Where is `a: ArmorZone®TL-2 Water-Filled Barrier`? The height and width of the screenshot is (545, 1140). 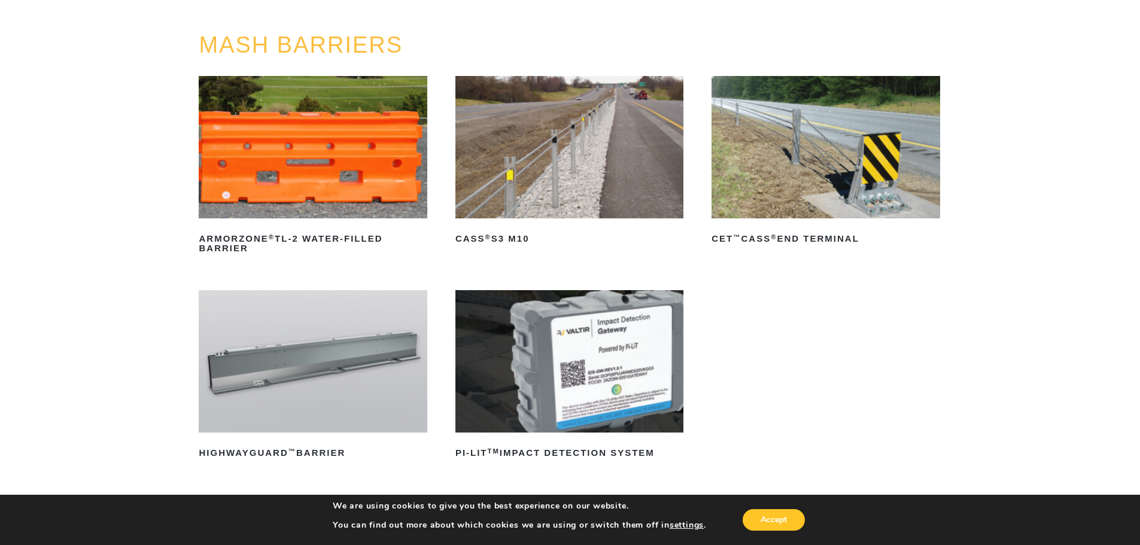
a: ArmorZone®TL-2 Water-Filled Barrier is located at coordinates (312, 167).